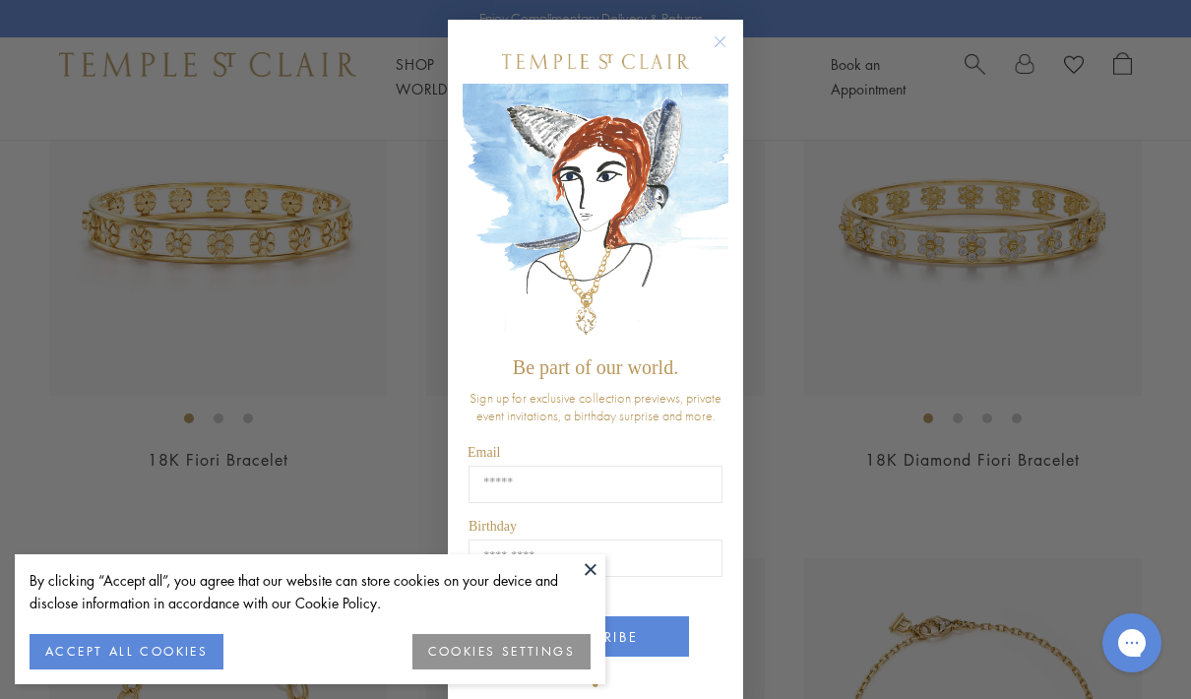 The height and width of the screenshot is (699, 1191). Describe the element at coordinates (39, 36) in the screenshot. I see `button: Gorgias live chat` at that location.